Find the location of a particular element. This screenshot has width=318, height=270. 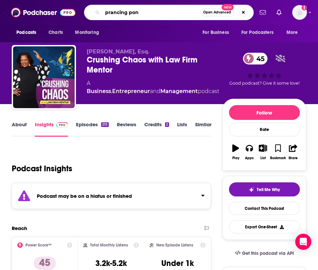

img: Podchaser - Follow, Share and Rate Podcasts is located at coordinates (43, 12).